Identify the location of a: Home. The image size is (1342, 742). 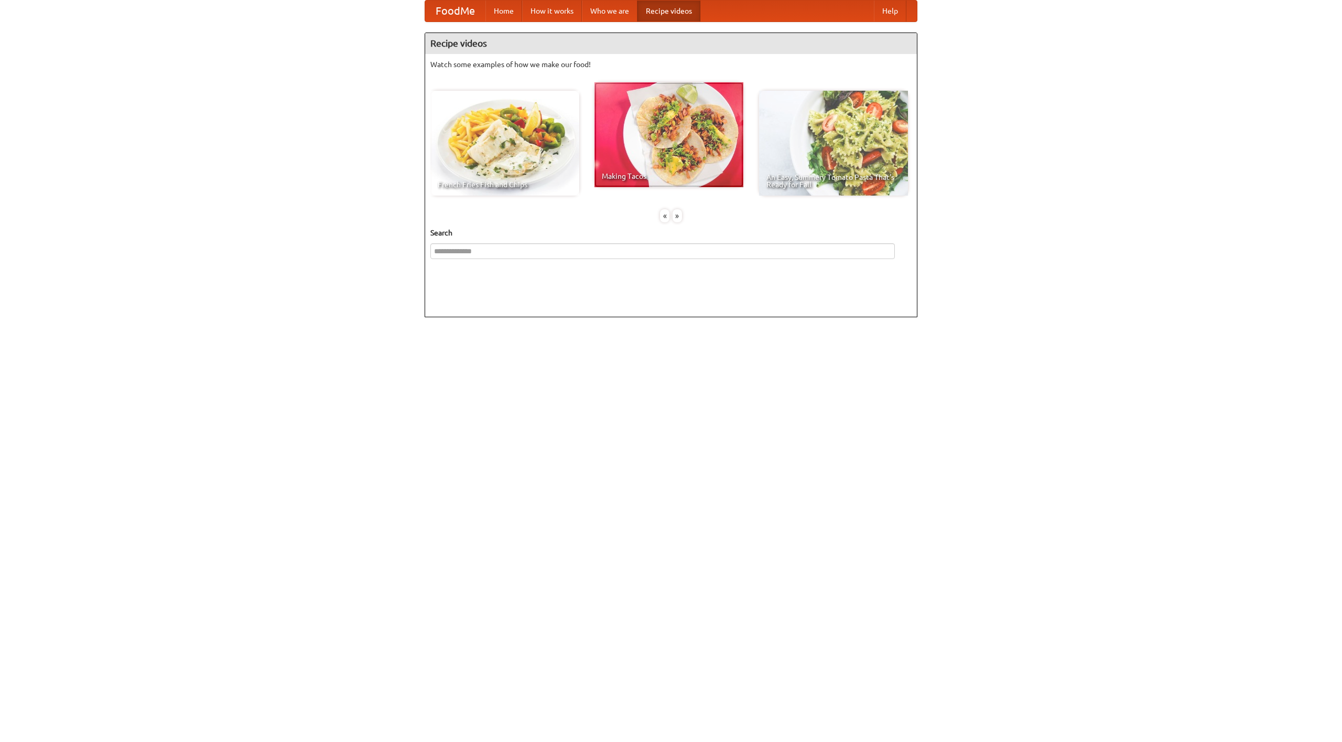
(504, 11).